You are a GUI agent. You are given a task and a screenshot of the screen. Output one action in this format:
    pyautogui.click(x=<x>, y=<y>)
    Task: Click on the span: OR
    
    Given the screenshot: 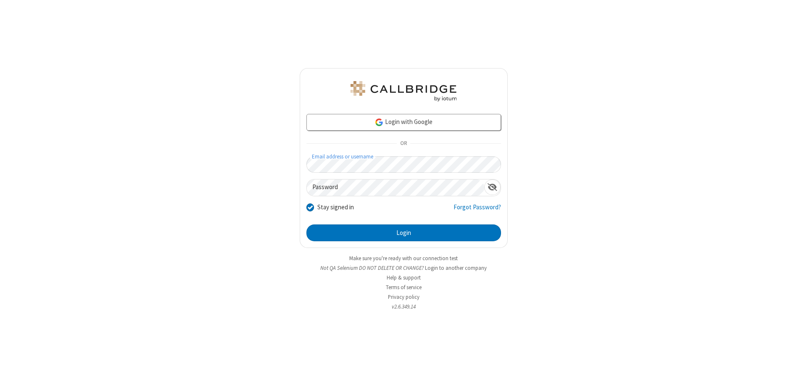 What is the action you would take?
    pyautogui.click(x=404, y=144)
    